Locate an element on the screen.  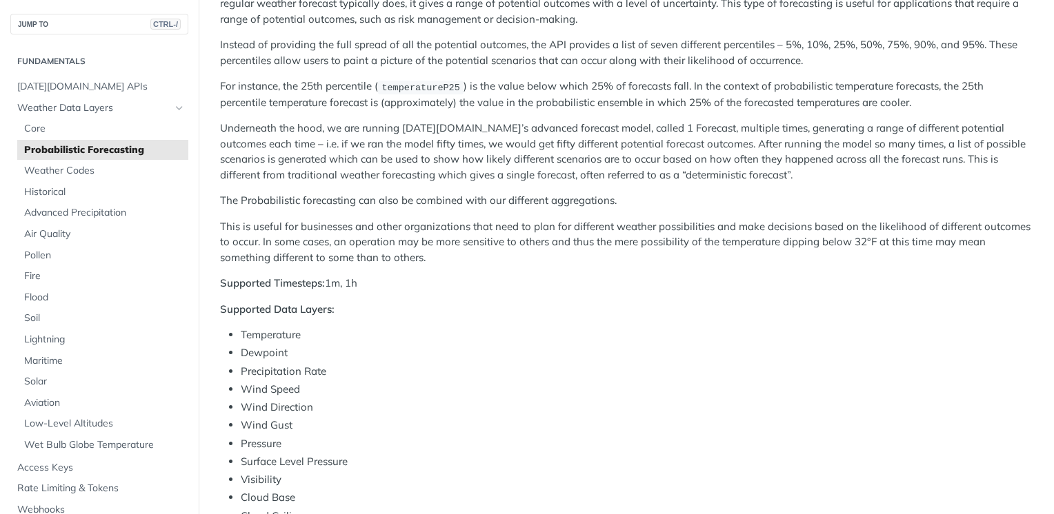
span: Core is located at coordinates (104, 129).